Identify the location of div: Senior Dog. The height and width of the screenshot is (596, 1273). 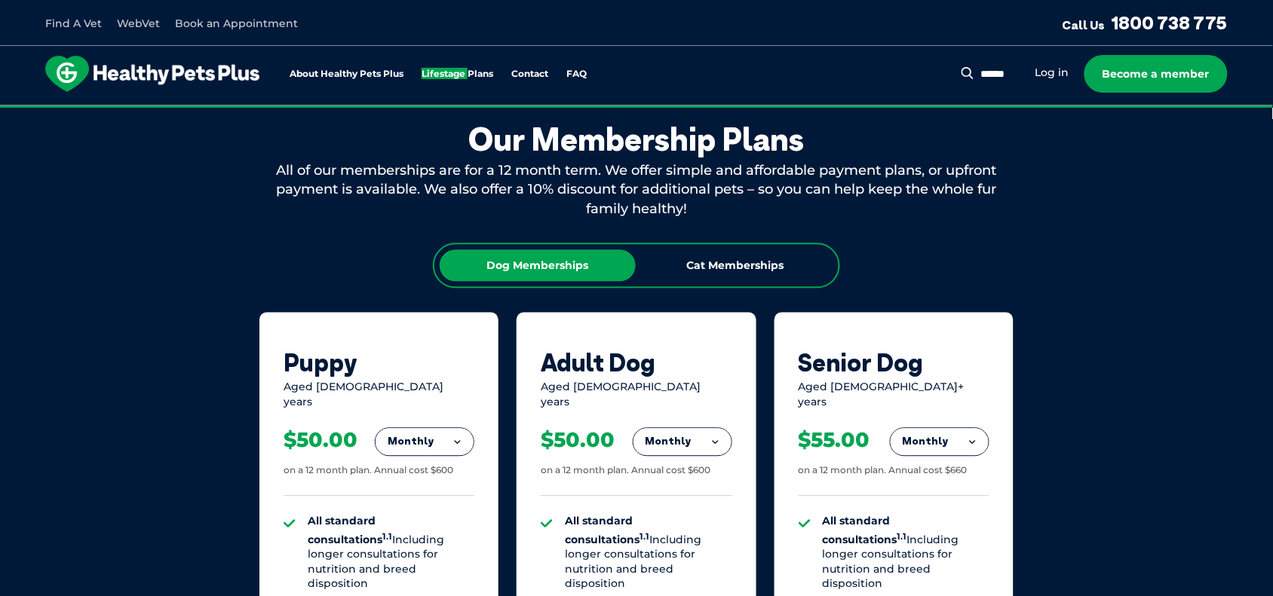
(893, 363).